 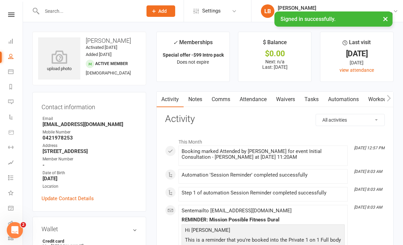 I want to click on div: Step 1 of automation Session Reminder completed successfully, so click(x=263, y=193).